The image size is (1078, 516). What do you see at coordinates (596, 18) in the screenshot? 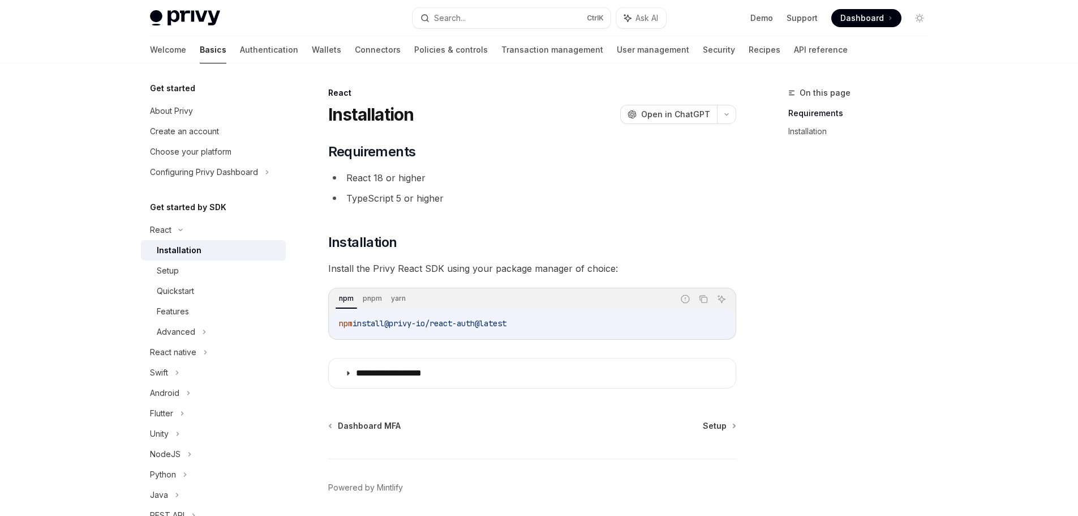
I see `span: Ctrl K` at bounding box center [596, 18].